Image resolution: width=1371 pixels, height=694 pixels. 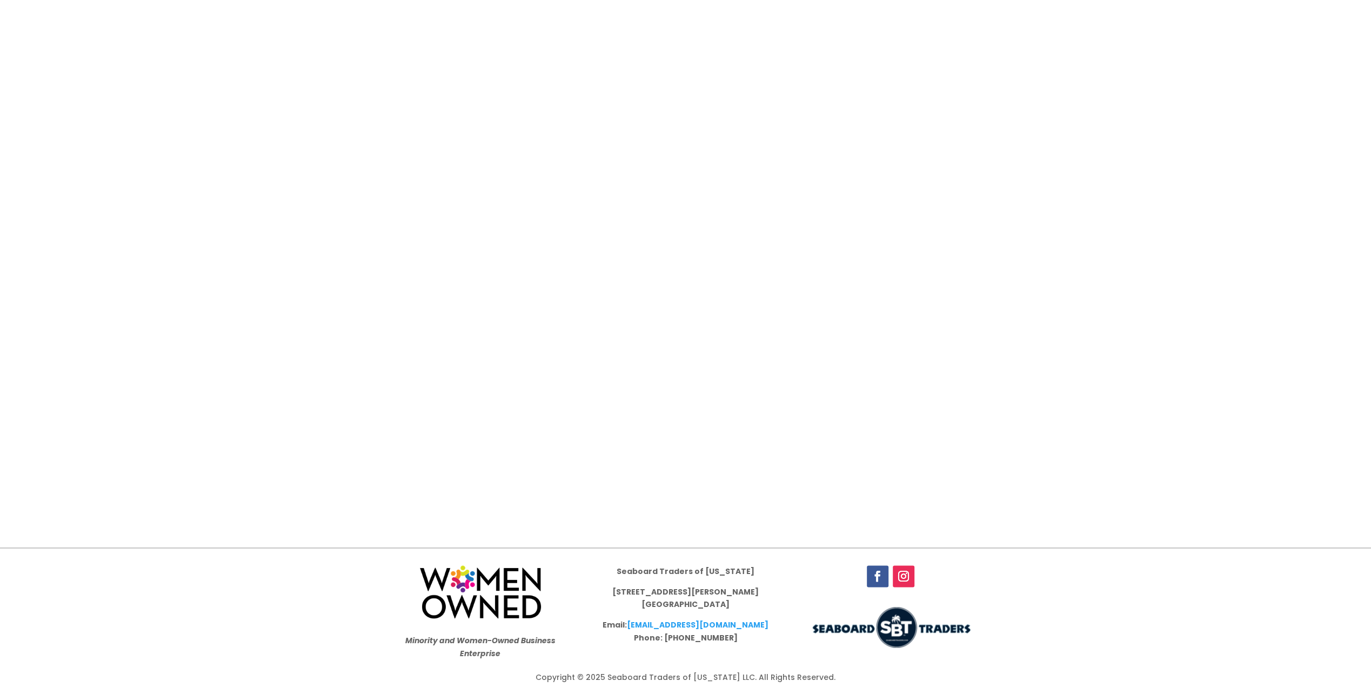 What do you see at coordinates (480, 592) in the screenshot?
I see `img: women-owned-logo` at bounding box center [480, 592].